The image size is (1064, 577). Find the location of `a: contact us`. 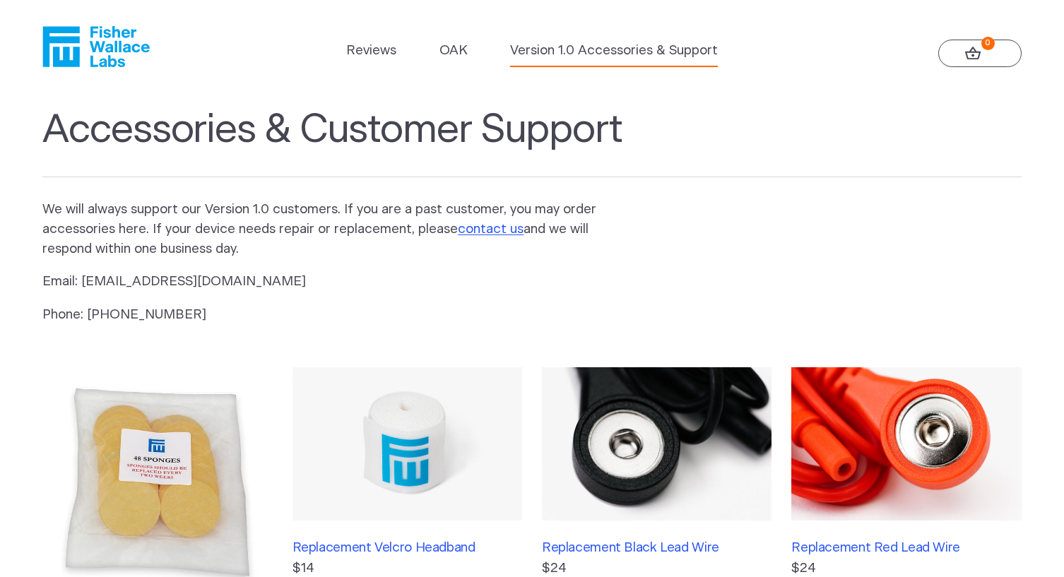

a: contact us is located at coordinates (490, 229).